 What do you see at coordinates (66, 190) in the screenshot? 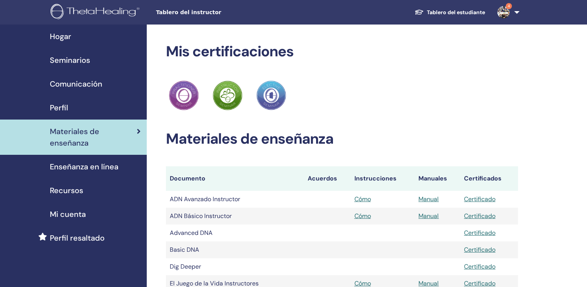
I see `span: Recursos` at bounding box center [66, 190].